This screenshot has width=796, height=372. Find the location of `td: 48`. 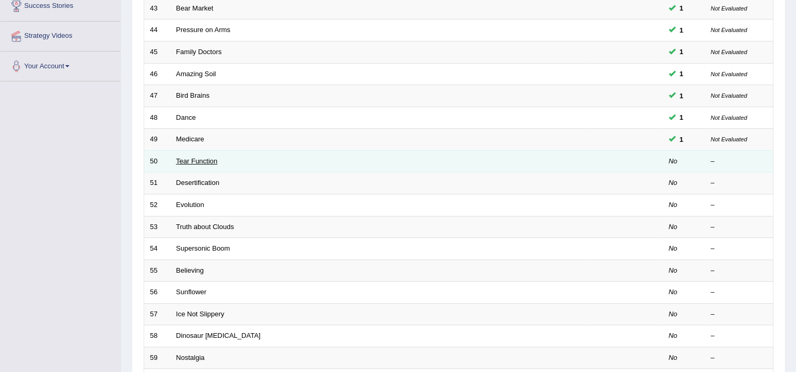

td: 48 is located at coordinates (157, 118).